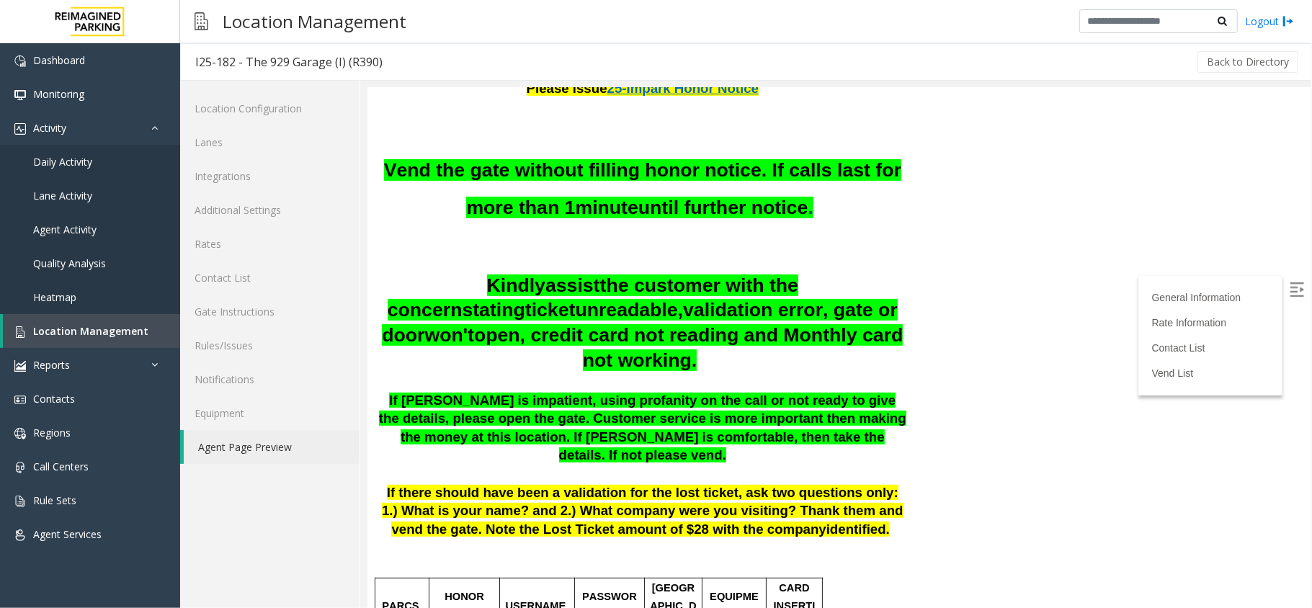  What do you see at coordinates (270, 176) in the screenshot?
I see `a: Integrations` at bounding box center [270, 176].